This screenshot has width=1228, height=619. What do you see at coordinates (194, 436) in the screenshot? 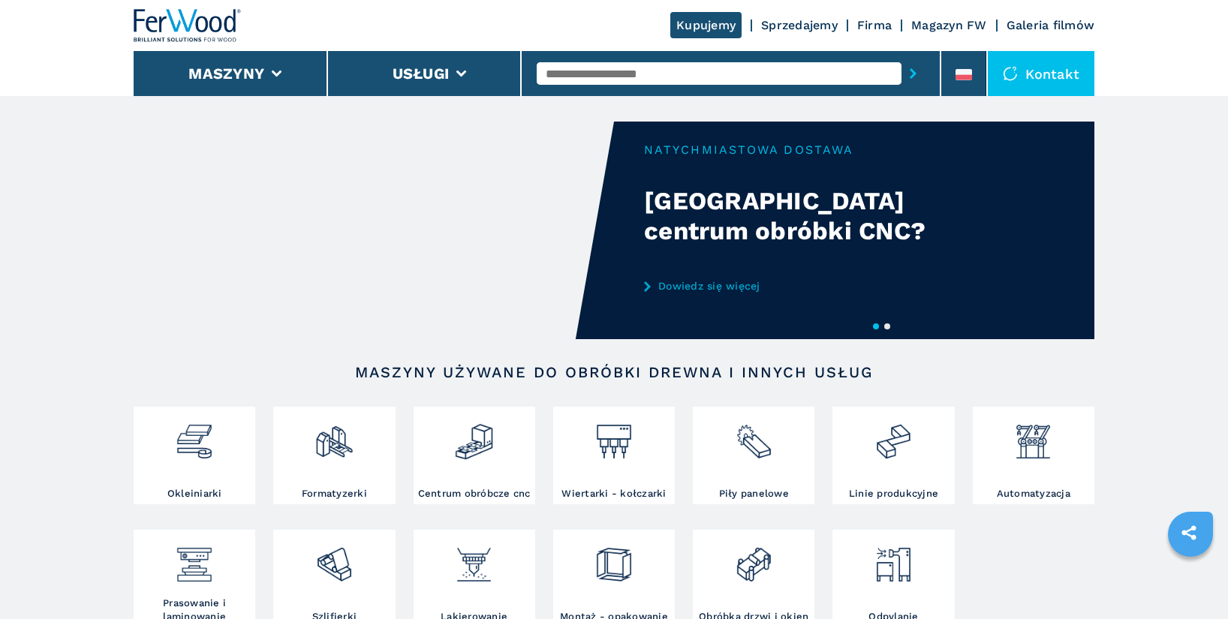
I see `img: bordatrici_1.png` at bounding box center [194, 436].